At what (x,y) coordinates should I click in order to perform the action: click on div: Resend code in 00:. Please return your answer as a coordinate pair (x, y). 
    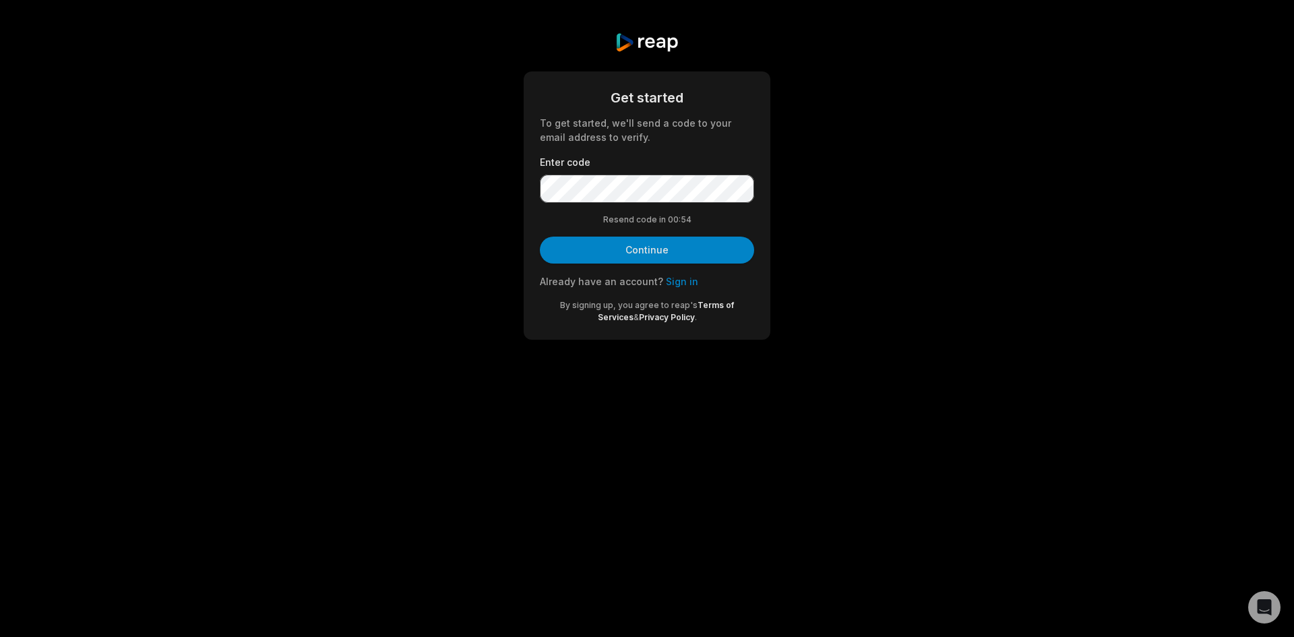
    Looking at the image, I should click on (647, 220).